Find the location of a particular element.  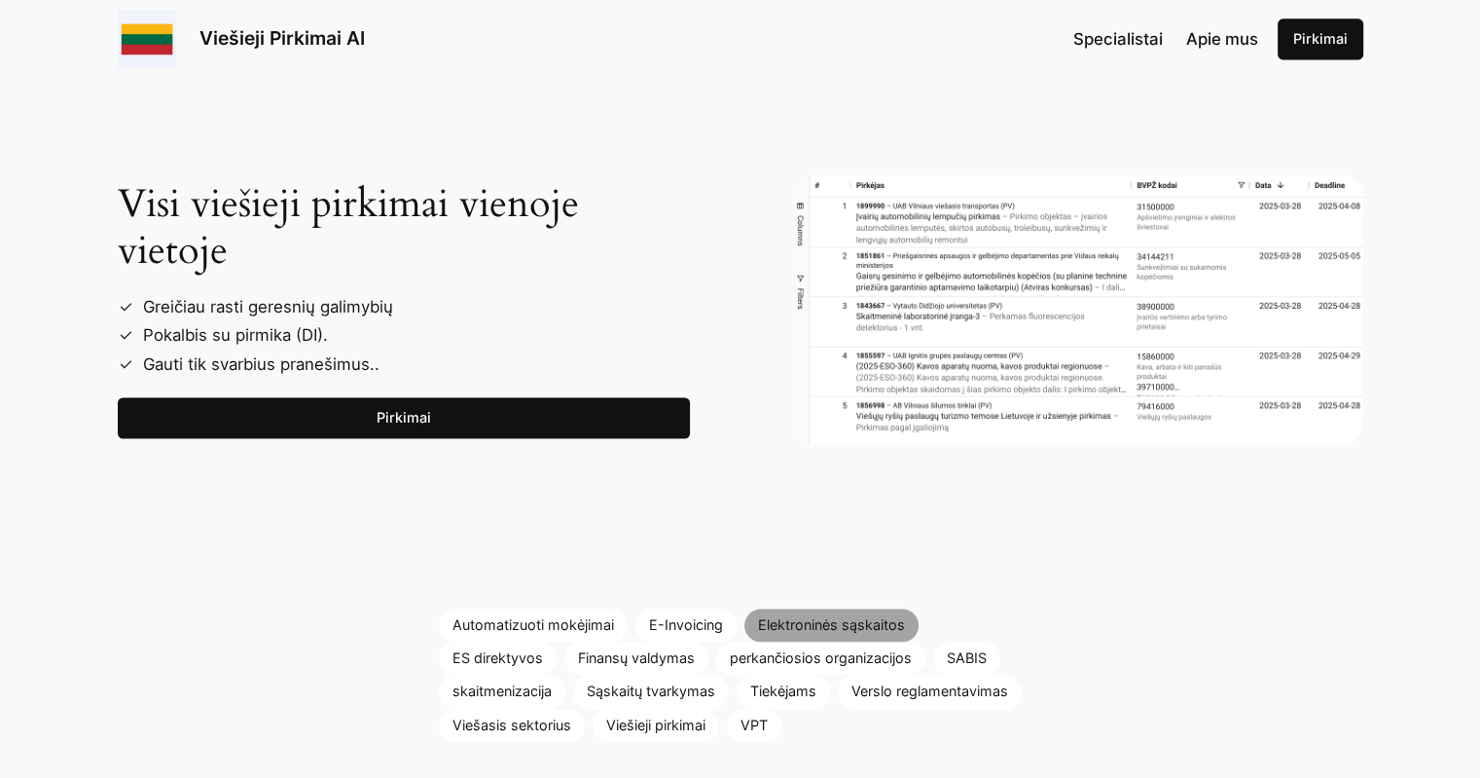

h2: Visi viešieji pirkimai vienoje vietoje is located at coordinates (404, 228).